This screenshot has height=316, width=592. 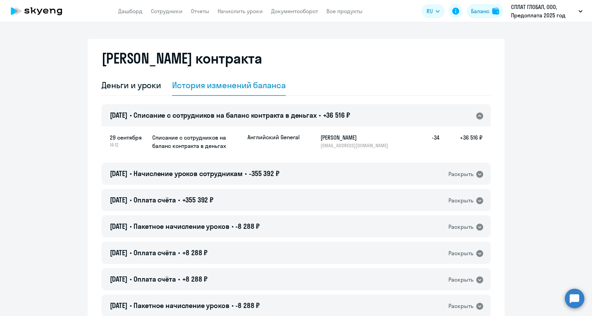 I want to click on a: Сотрудники, so click(x=166, y=11).